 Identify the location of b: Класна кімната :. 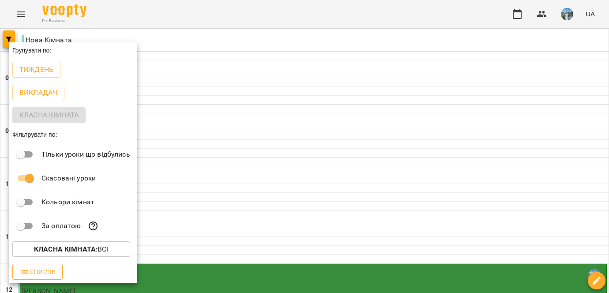
(66, 249).